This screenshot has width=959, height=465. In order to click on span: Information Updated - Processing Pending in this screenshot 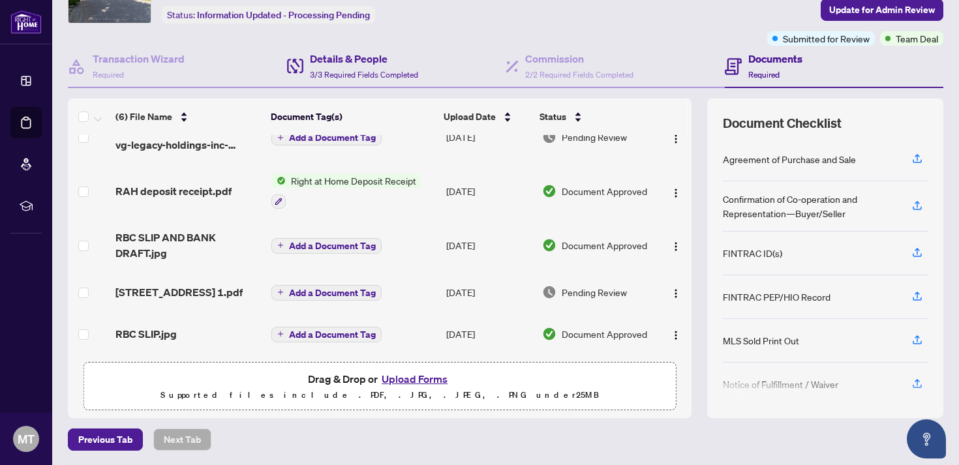, I will do `click(283, 15)`.